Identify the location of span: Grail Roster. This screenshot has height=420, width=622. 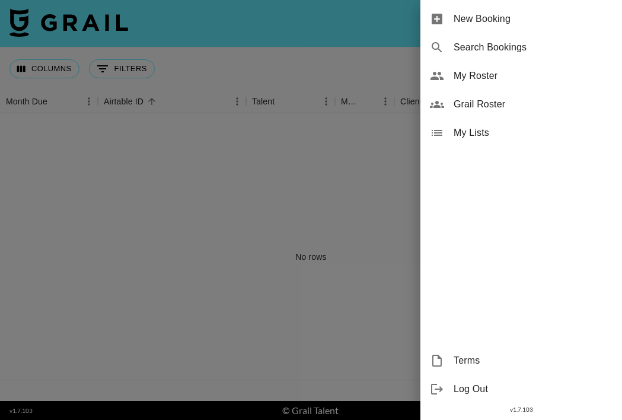
(533, 104).